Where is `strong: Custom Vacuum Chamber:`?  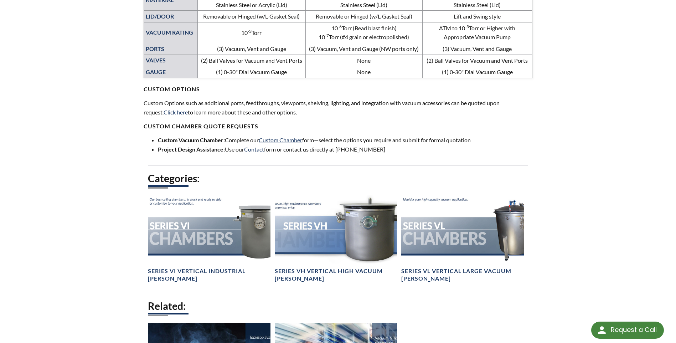 strong: Custom Vacuum Chamber: is located at coordinates (191, 140).